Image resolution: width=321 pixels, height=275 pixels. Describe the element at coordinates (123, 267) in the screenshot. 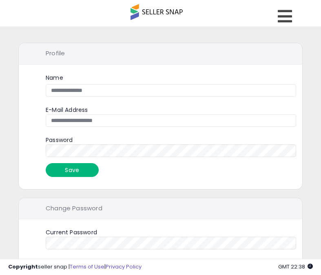

I see `a: Privacy Policy` at that location.